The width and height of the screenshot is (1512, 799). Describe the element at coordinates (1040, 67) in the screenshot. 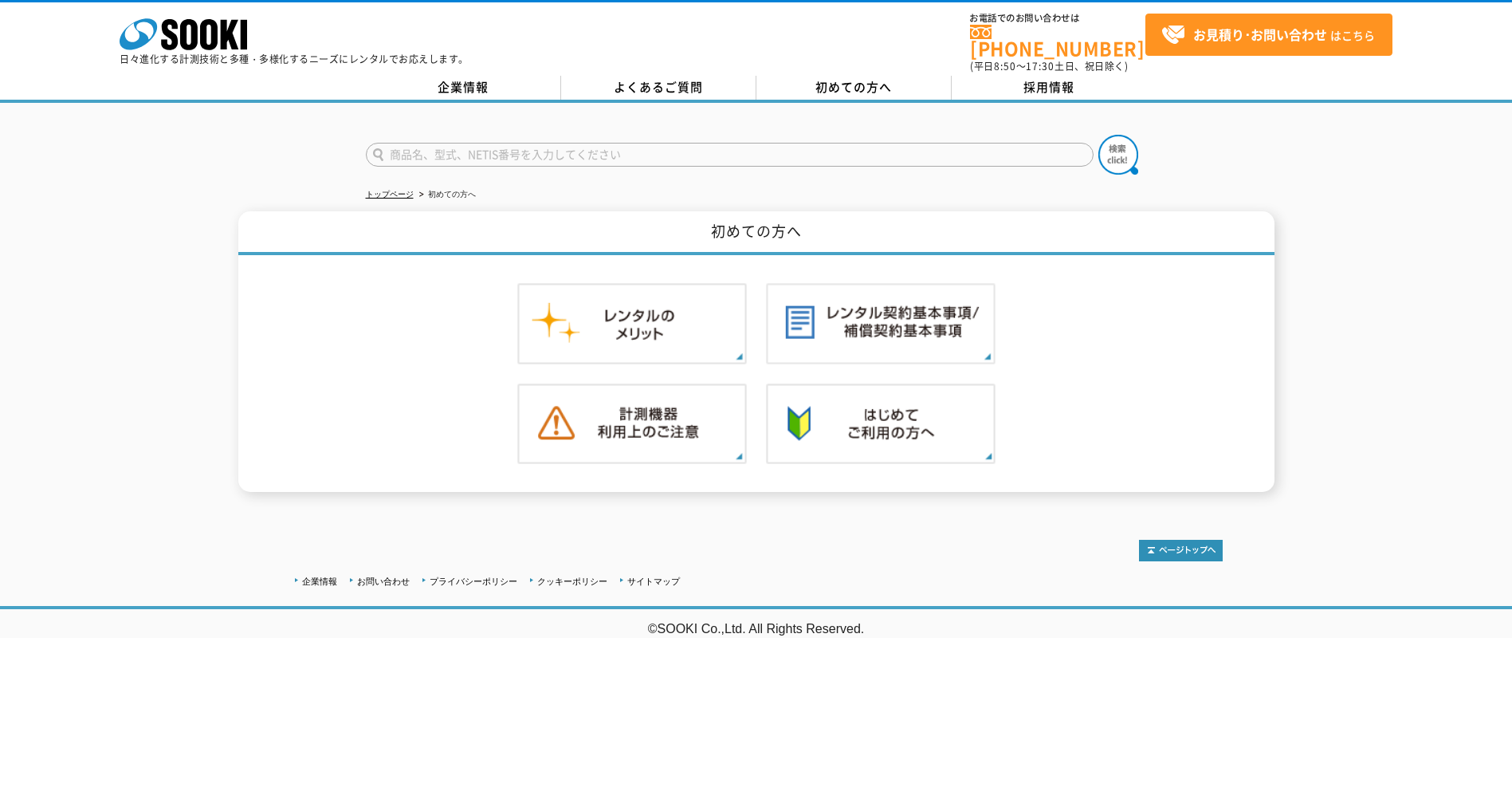

I see `span: 17:30` at that location.